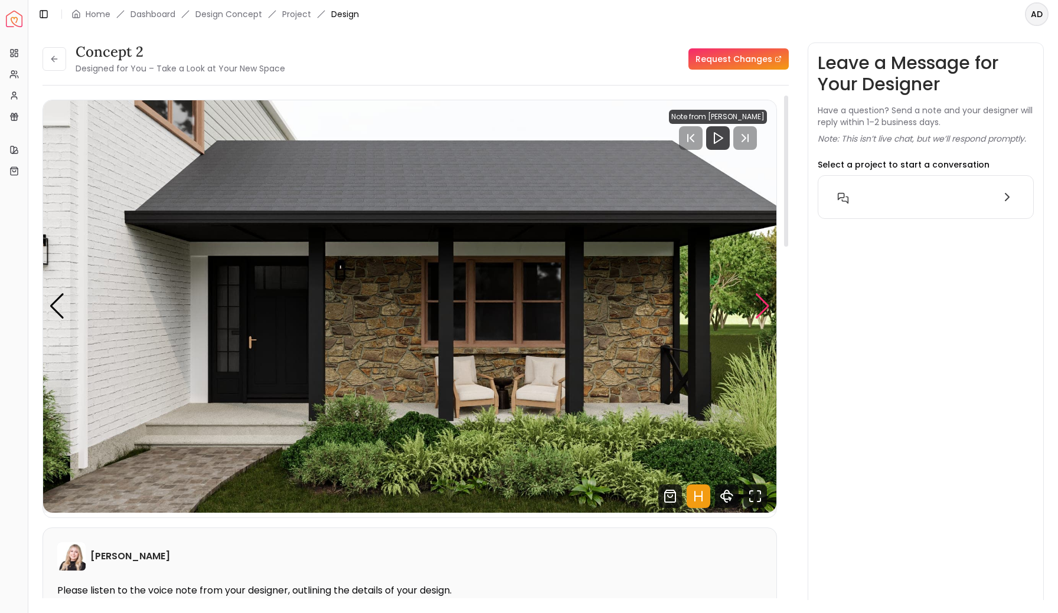  What do you see at coordinates (153, 14) in the screenshot?
I see `a: Dashboard` at bounding box center [153, 14].